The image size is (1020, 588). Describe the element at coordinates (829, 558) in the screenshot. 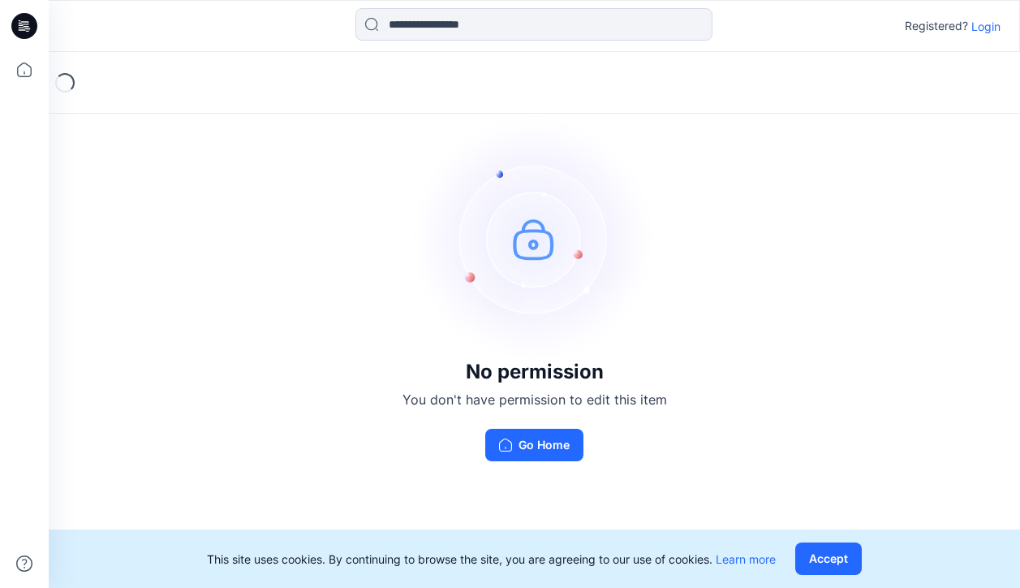

I see `button: Accept` at that location.